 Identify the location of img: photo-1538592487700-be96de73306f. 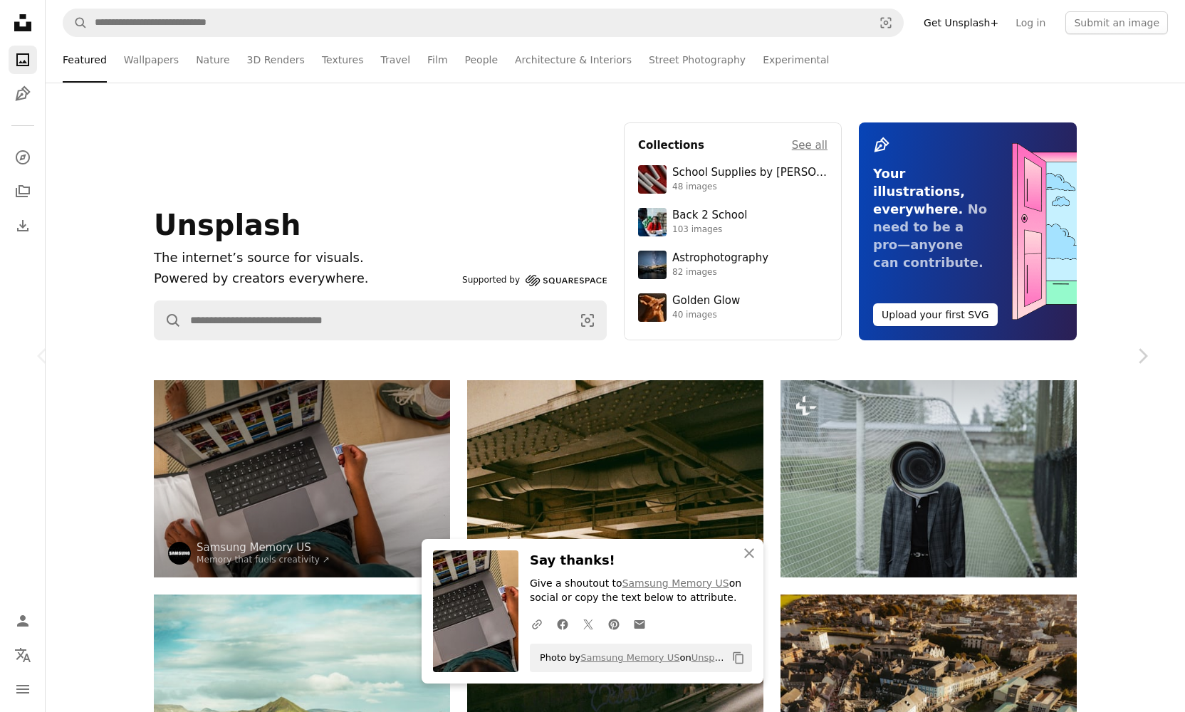
(653, 265).